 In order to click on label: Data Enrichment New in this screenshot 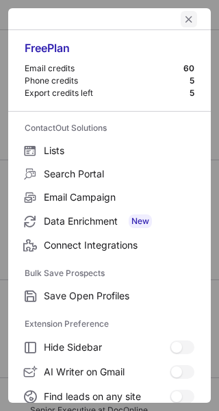, I will do `click(110, 221)`.